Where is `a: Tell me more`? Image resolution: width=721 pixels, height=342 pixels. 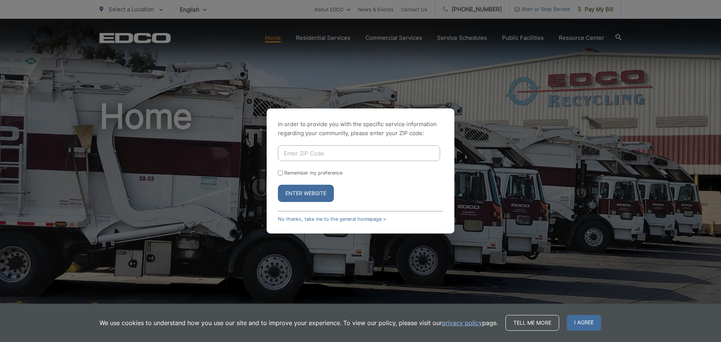
a: Tell me more is located at coordinates (532, 323).